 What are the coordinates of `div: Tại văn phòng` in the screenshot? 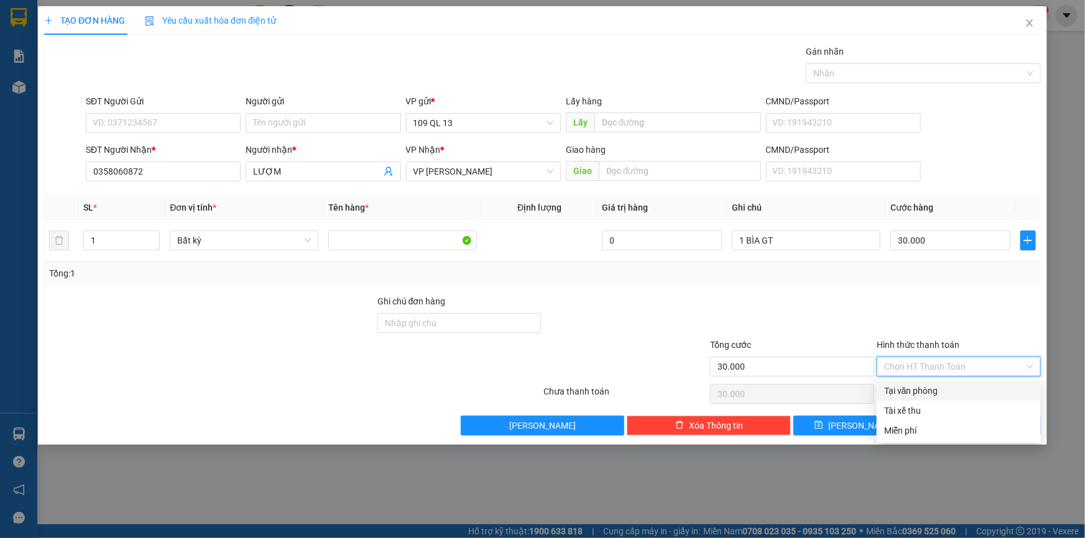 It's located at (959, 391).